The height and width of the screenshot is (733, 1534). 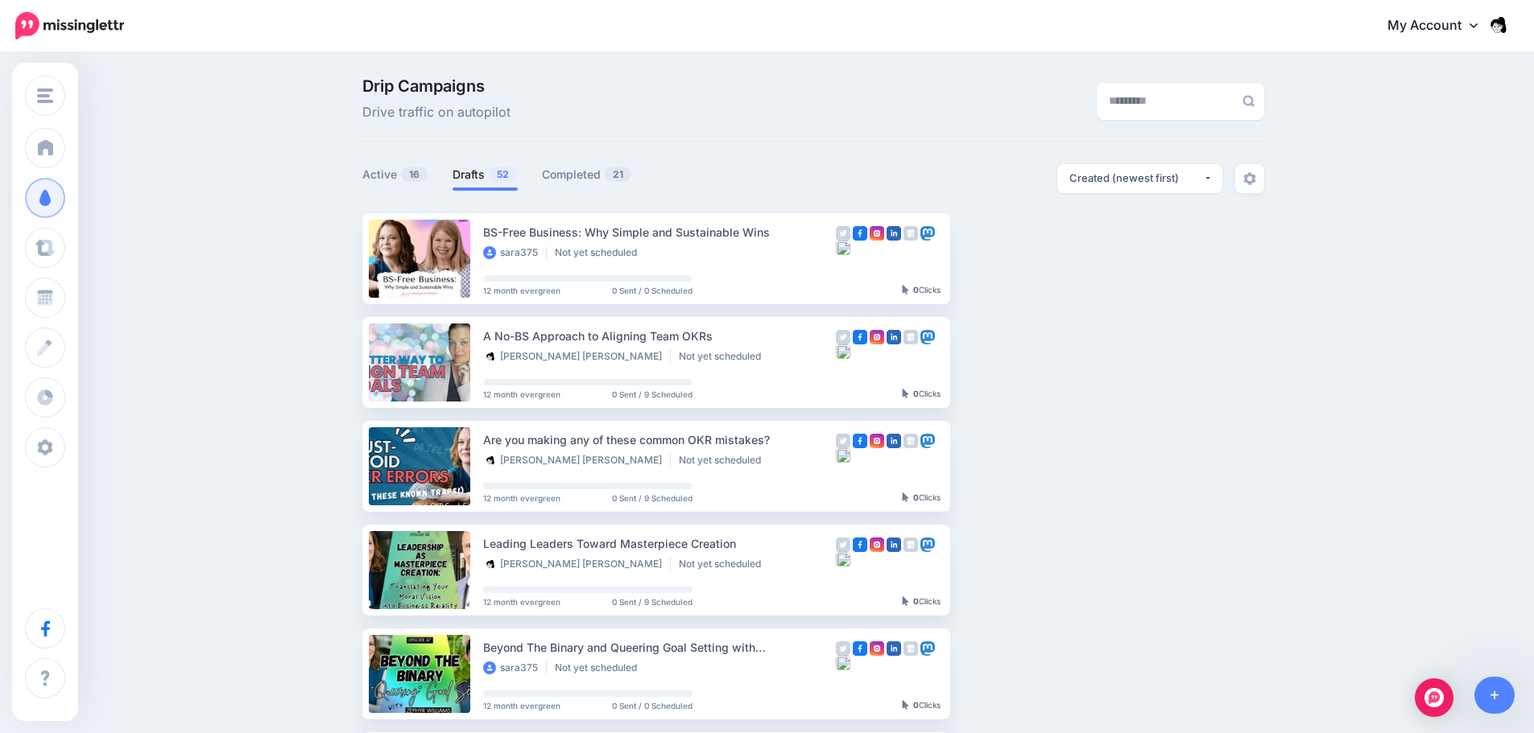 What do you see at coordinates (659, 336) in the screenshot?
I see `div: A No-BS Approach to Aligning Team OKRs` at bounding box center [659, 336].